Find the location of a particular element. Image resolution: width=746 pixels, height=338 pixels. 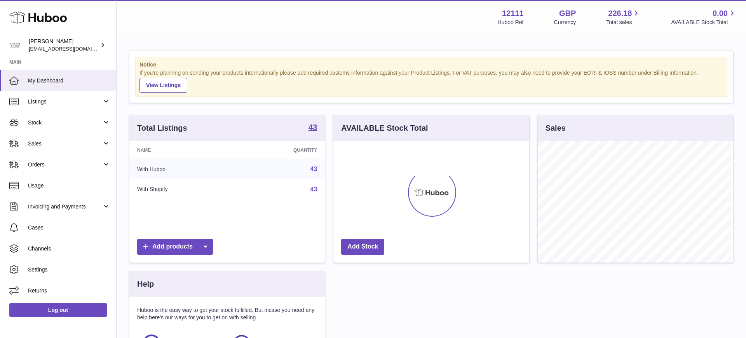

a: Add products is located at coordinates (175, 246).